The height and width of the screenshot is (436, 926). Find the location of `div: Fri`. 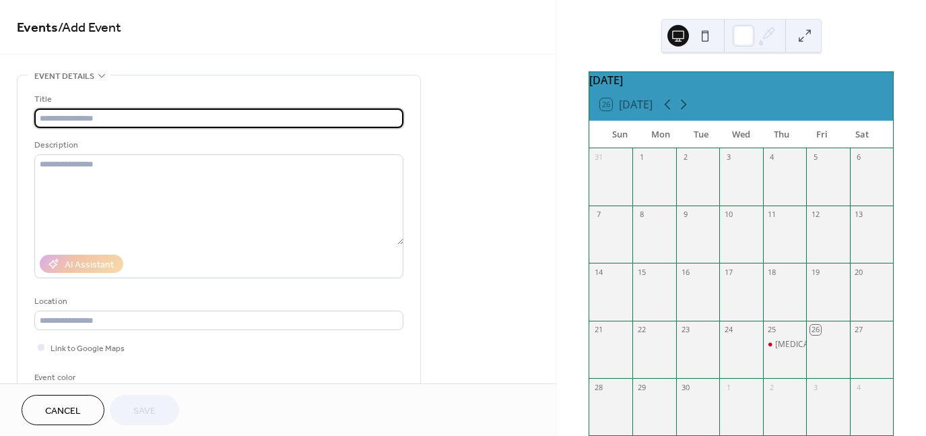

div: Fri is located at coordinates (821, 135).